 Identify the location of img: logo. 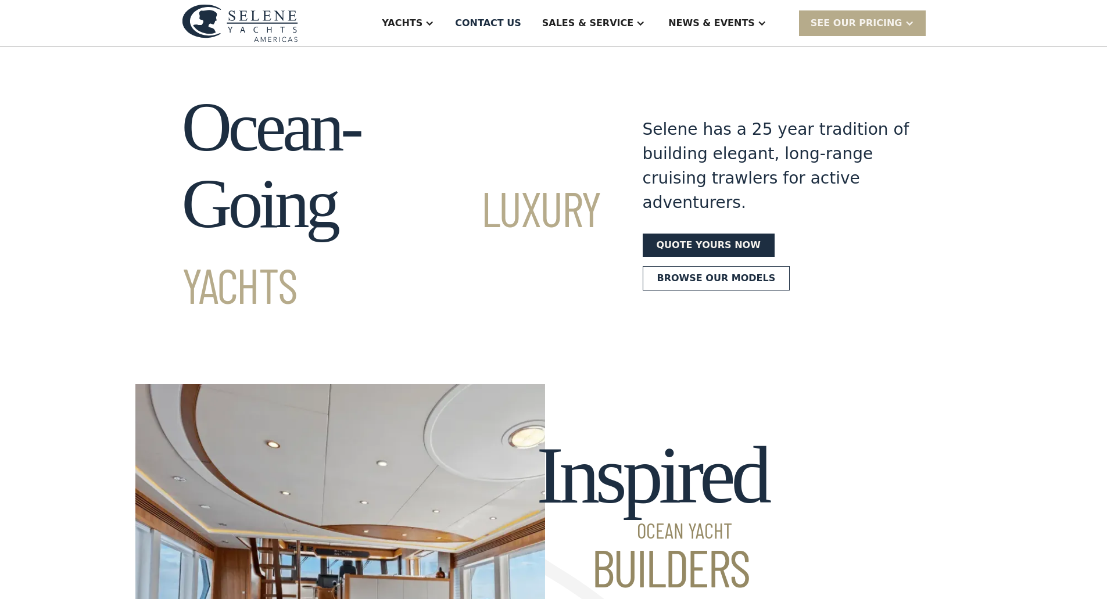
(240, 23).